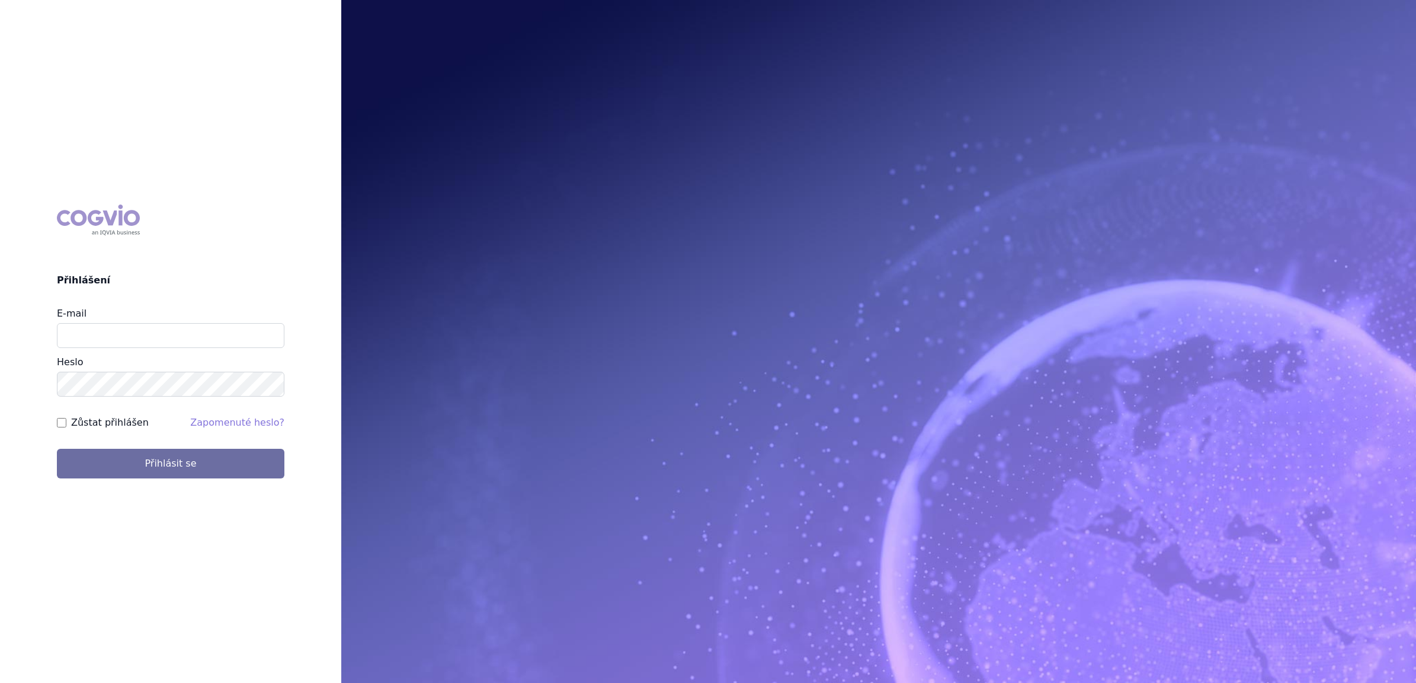 This screenshot has width=1416, height=683. I want to click on button: Přihlásit se, so click(171, 463).